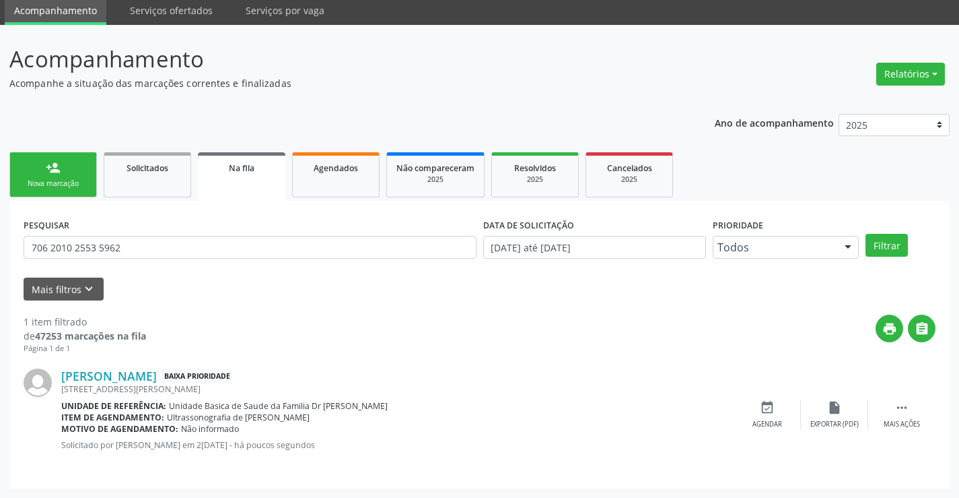 This screenshot has width=959, height=498. Describe the element at coordinates (46, 225) in the screenshot. I see `label: PESQUISAR` at that location.